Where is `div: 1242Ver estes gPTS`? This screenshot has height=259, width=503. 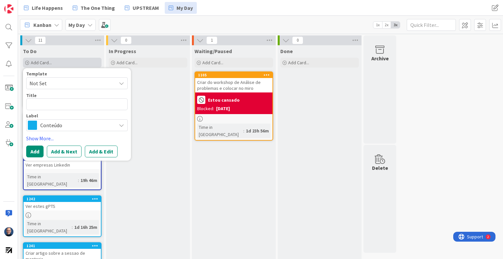
div: 1242Ver estes gPTS is located at coordinates (62, 203).